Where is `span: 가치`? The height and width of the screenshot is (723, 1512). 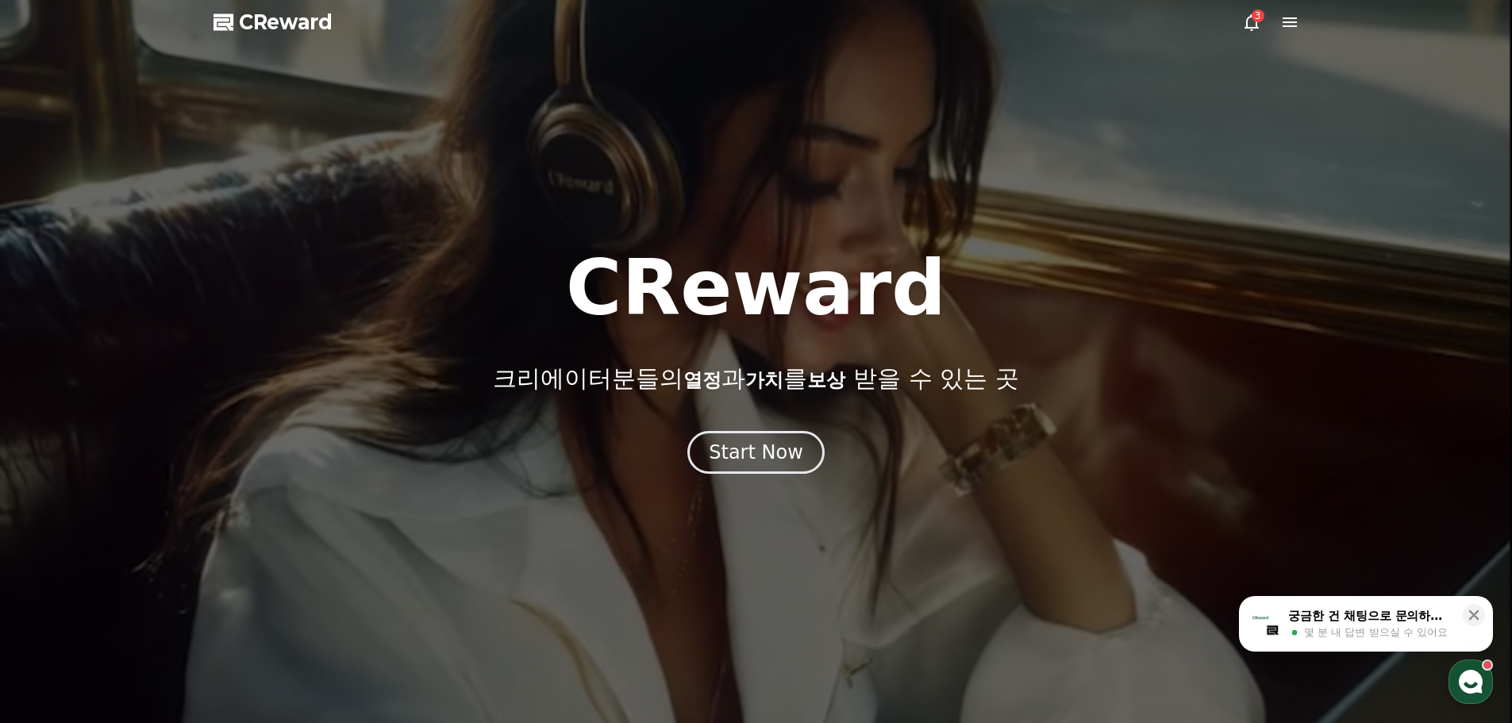 span: 가치 is located at coordinates (764, 380).